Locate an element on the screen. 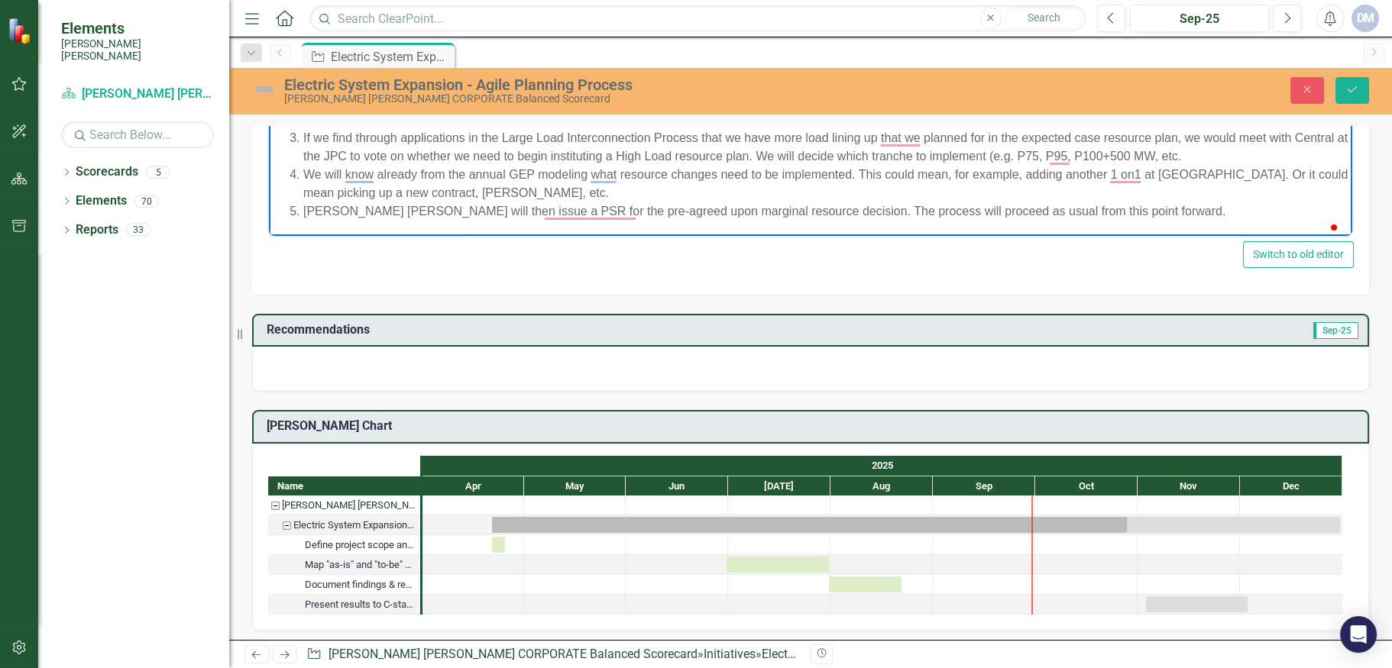  span: Sep-25 is located at coordinates (1335, 331).